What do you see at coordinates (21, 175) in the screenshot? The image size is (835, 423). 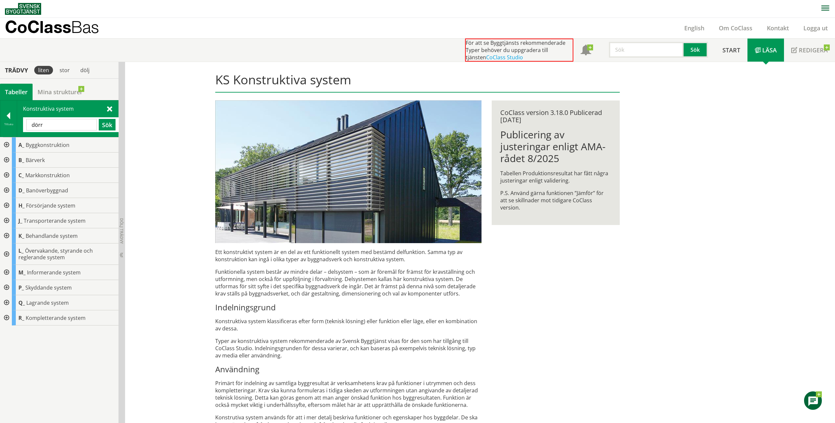 I see `span: C_` at bounding box center [21, 175].